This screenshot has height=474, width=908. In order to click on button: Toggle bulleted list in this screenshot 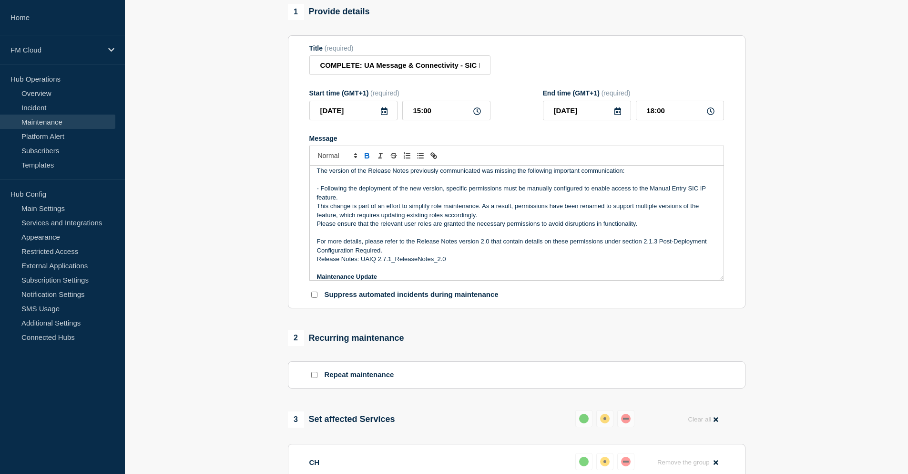, I will do `click(421, 155)`.